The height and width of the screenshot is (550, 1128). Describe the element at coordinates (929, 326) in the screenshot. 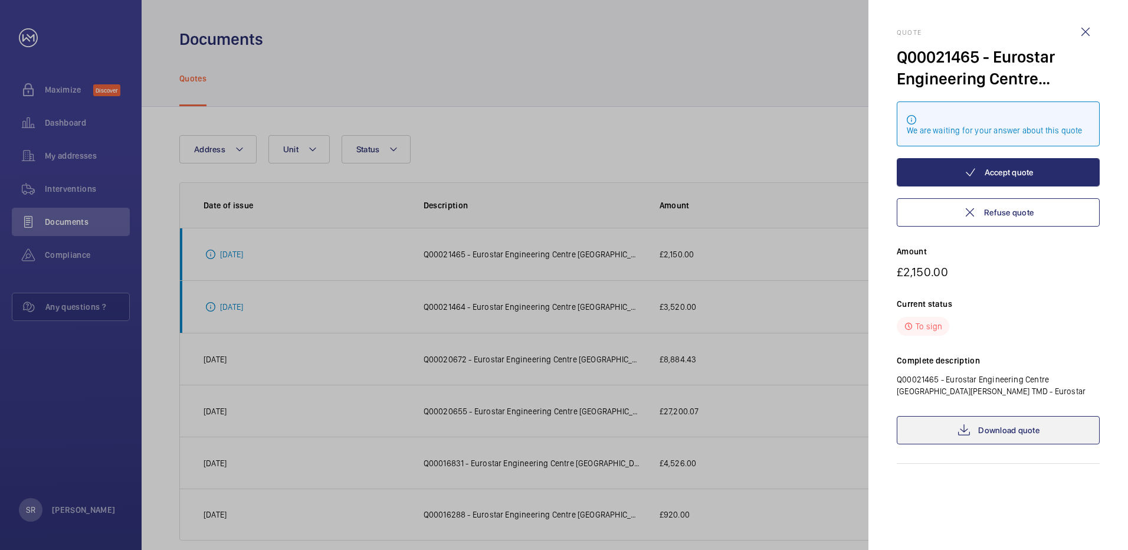

I see `p: To sign` at that location.